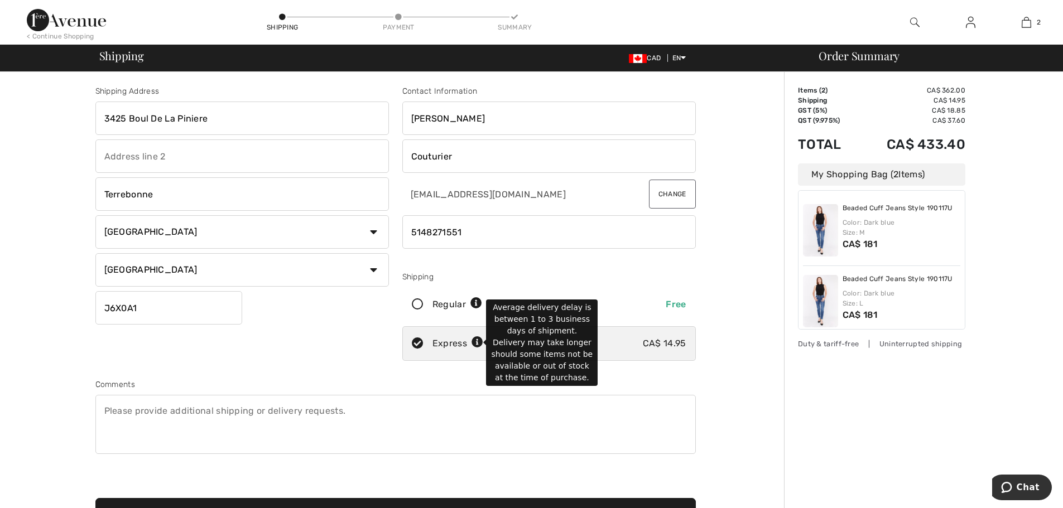 The image size is (1063, 508). I want to click on td: GST (5%), so click(827, 110).